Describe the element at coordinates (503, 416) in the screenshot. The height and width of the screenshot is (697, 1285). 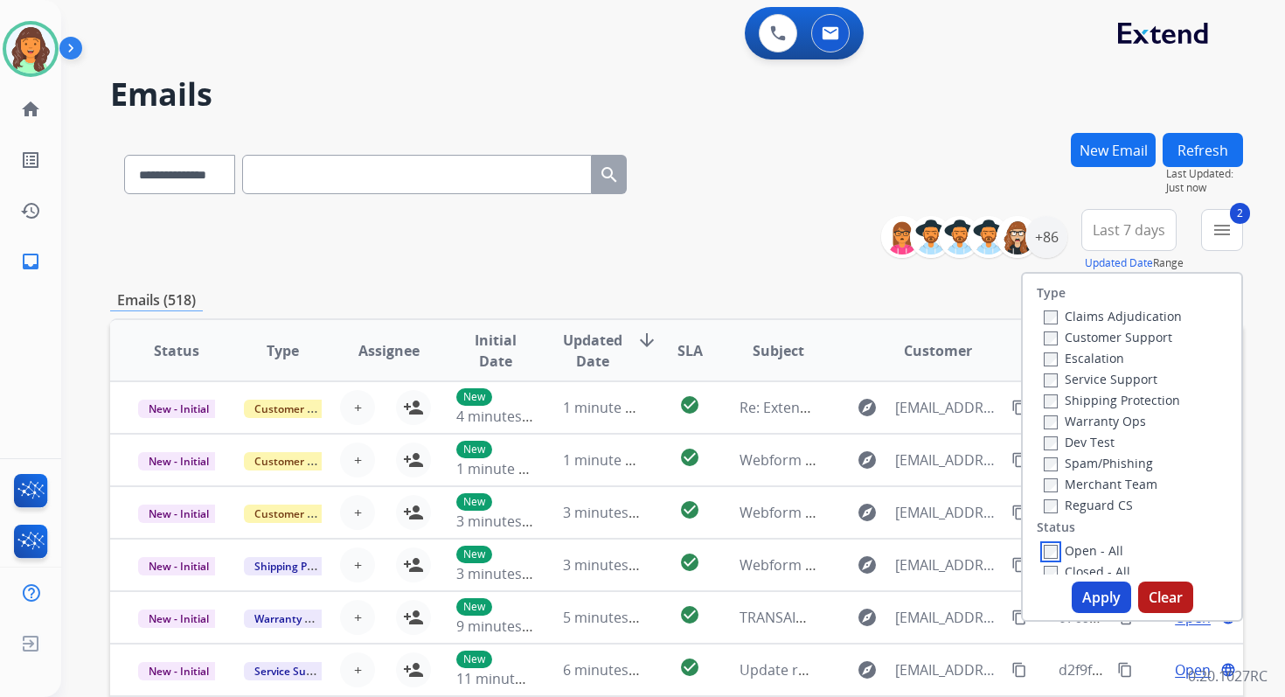
I see `span: 4 minutes ago` at that location.